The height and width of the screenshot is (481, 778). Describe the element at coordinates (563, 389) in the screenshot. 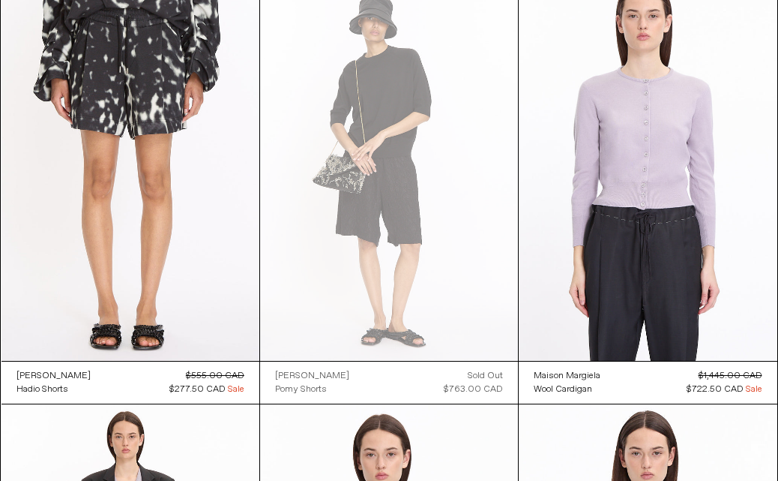

I see `div: Wool Cardigan` at that location.